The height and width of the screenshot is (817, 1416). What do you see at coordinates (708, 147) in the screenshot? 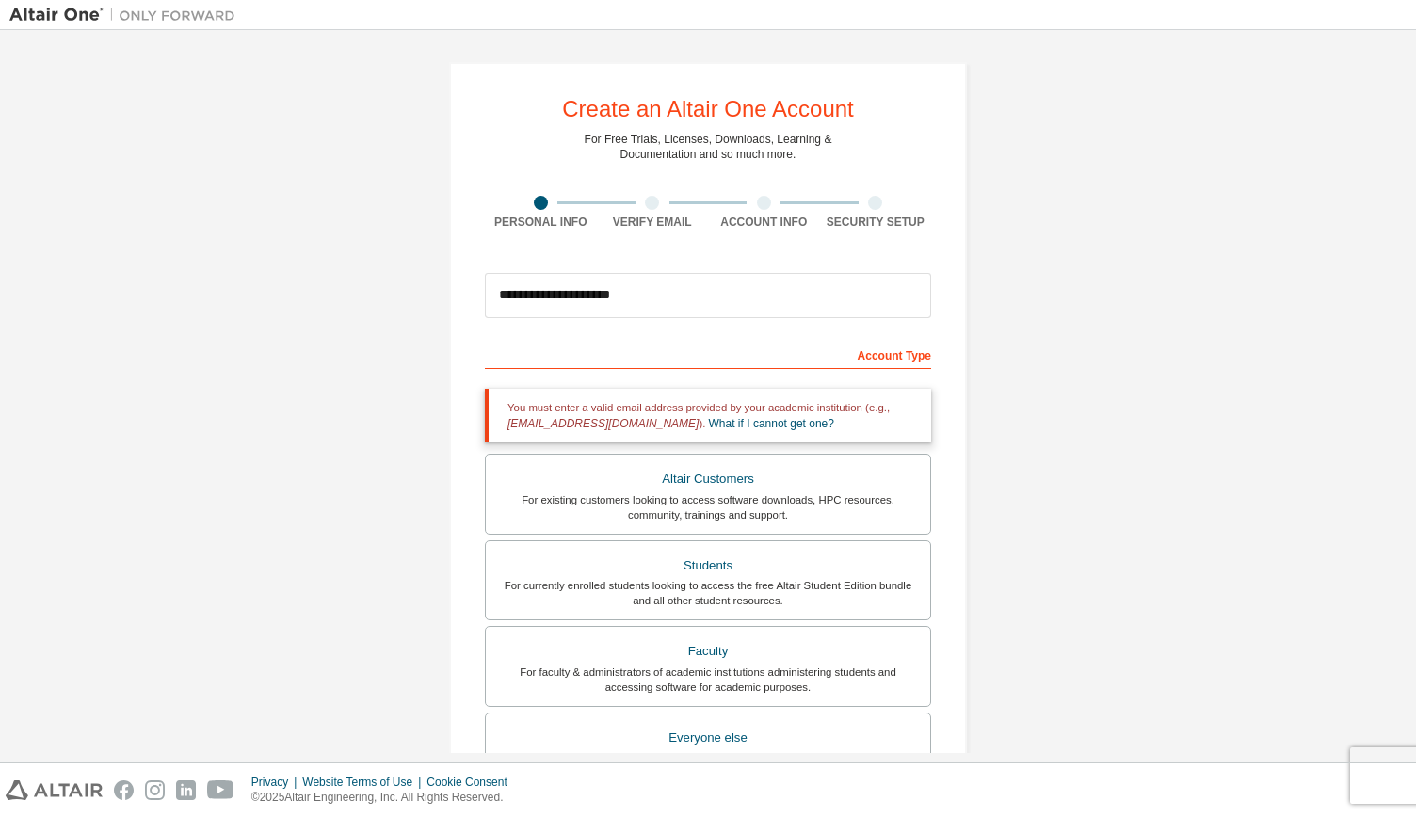
I see `div: For Free Trials, Licenses, Downloads, Learning & Documentation and so much more.` at bounding box center [708, 147].